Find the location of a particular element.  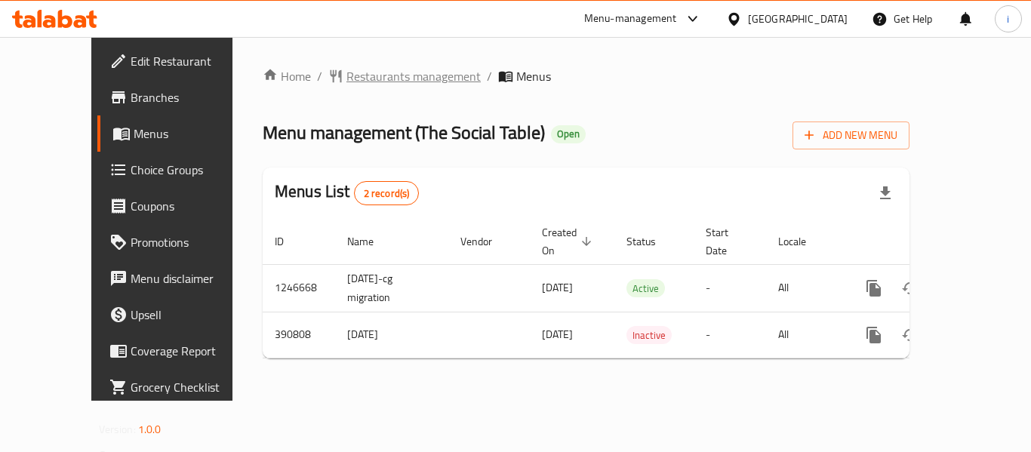

a: Restaurants management is located at coordinates (404, 76).